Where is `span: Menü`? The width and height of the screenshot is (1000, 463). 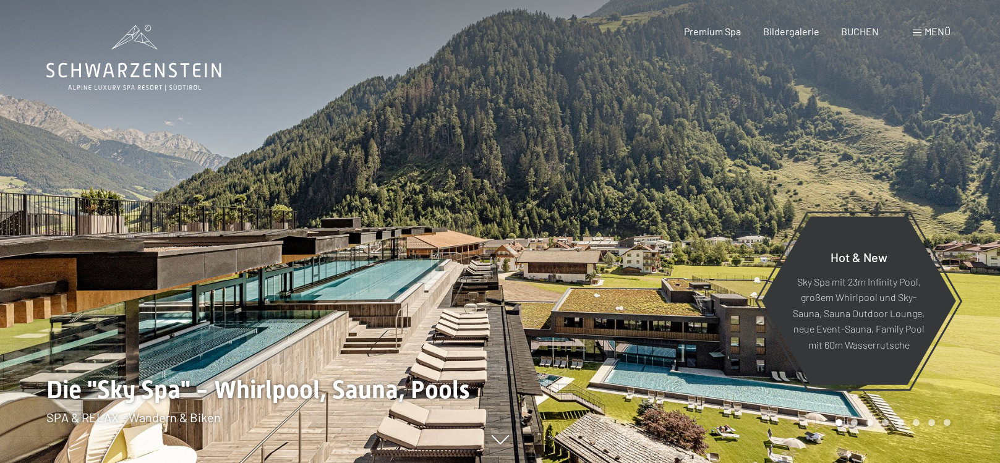
span: Menü is located at coordinates (938, 31).